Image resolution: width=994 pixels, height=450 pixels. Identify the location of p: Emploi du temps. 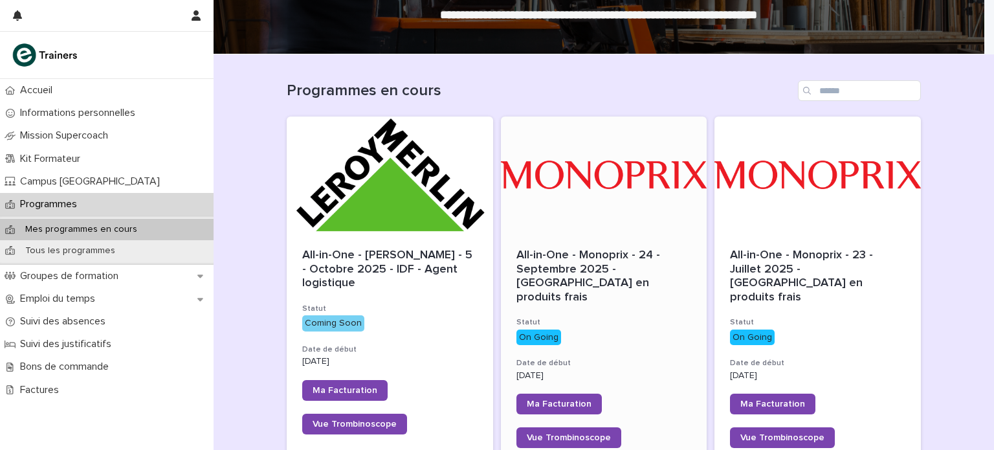
(60, 298).